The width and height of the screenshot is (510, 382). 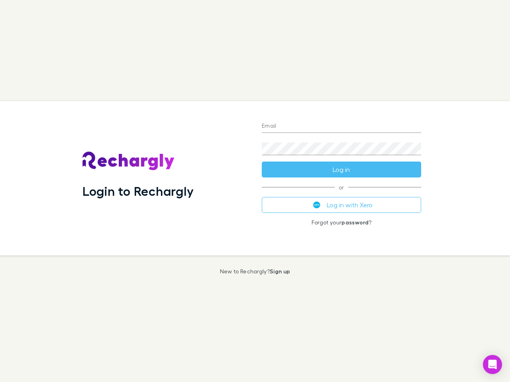 What do you see at coordinates (138, 191) in the screenshot?
I see `h1: Login to Rechargly` at bounding box center [138, 191].